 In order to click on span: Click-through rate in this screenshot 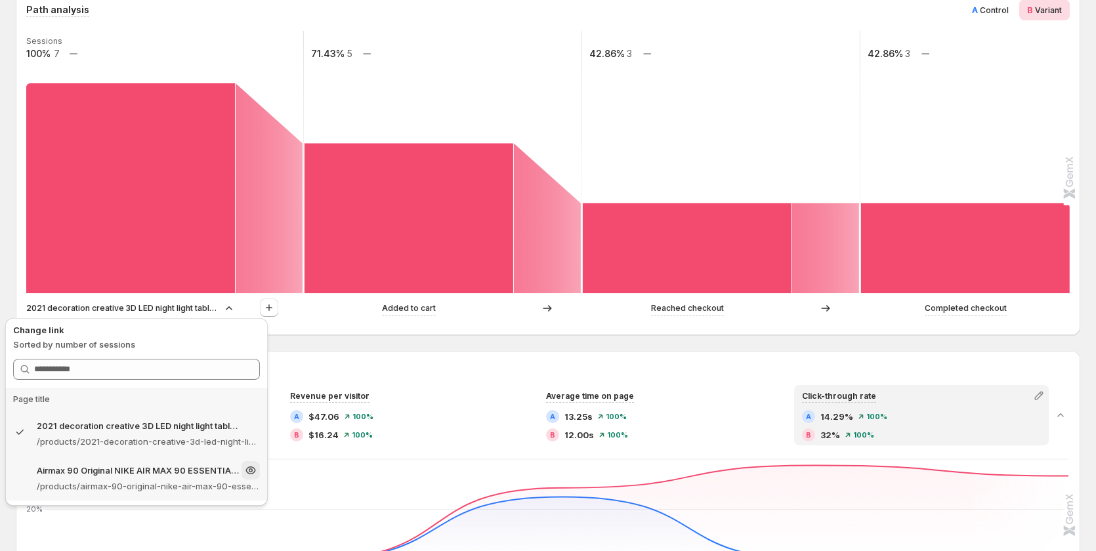, I will do `click(839, 396)`.